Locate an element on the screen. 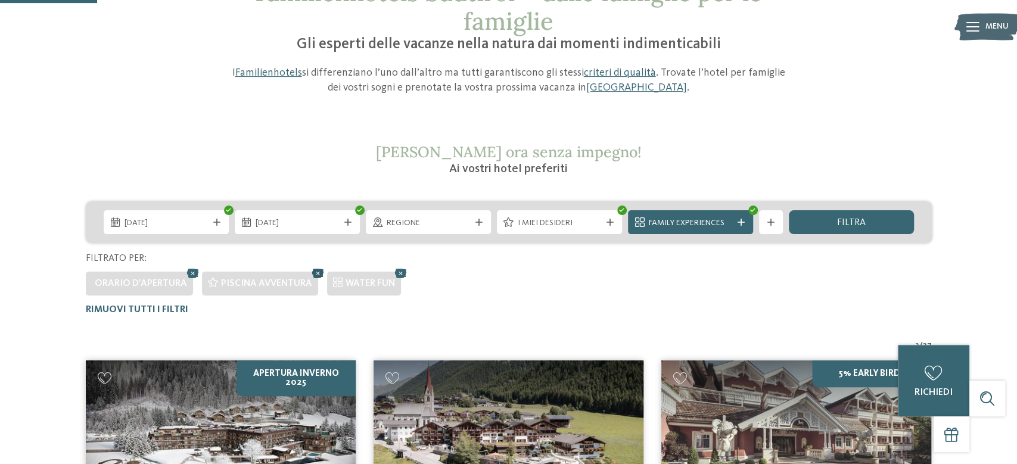 The width and height of the screenshot is (1017, 464). span: Ai vostri hotel preferiti is located at coordinates (508, 169).